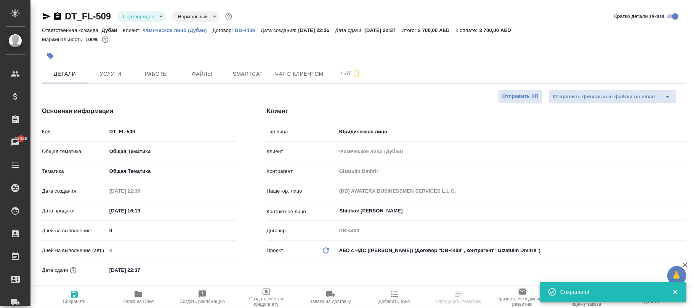  Describe the element at coordinates (78, 290) in the screenshot. I see `span: Учитывать выходные` at that location.